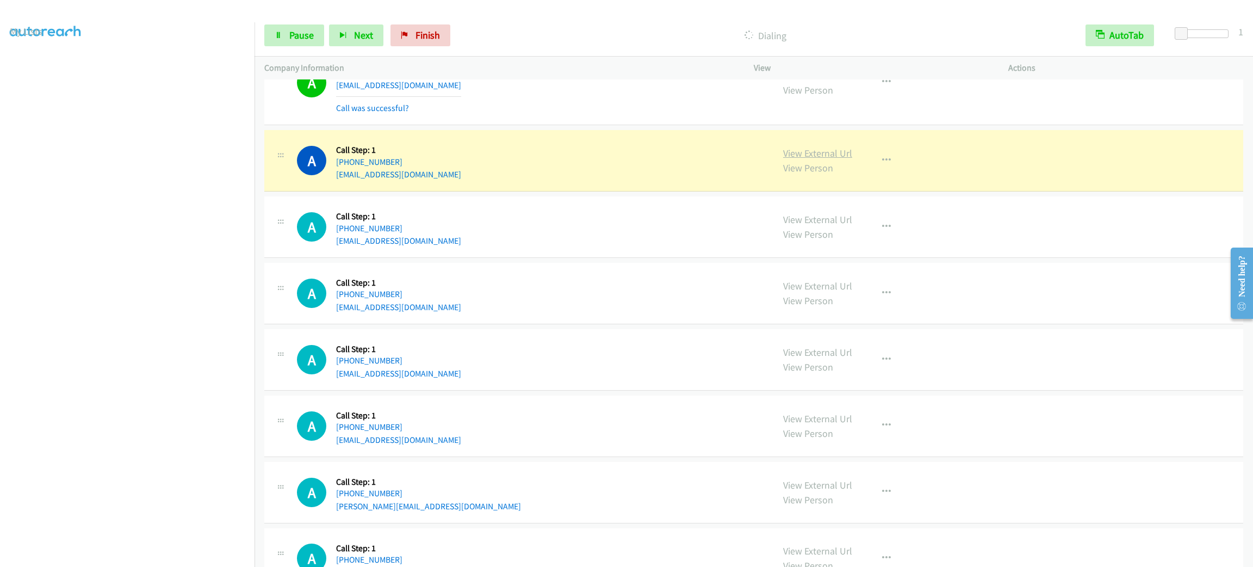 The height and width of the screenshot is (567, 1253). I want to click on div: Need help?, so click(20, 36).